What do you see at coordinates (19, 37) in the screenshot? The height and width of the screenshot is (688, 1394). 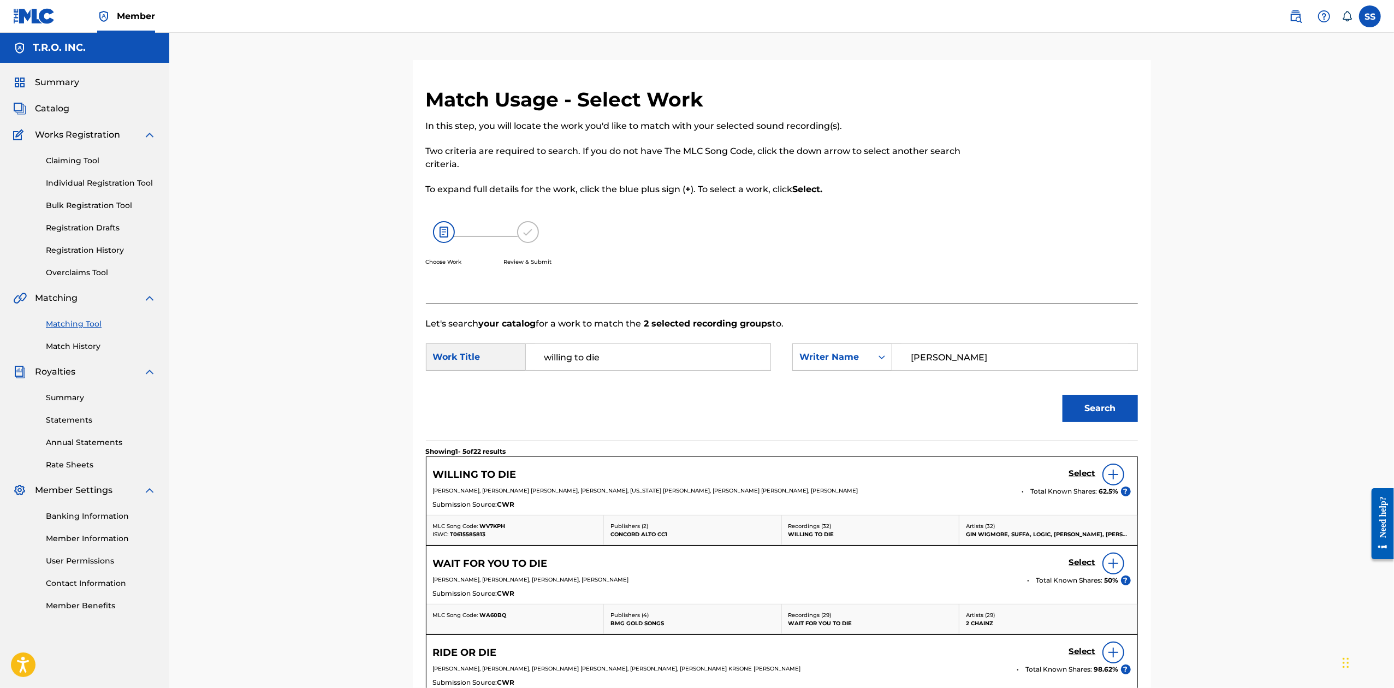 I see `div: Need help?` at bounding box center [19, 37].